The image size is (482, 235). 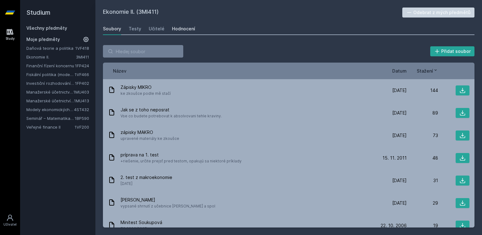 I want to click on span: Jak se z toho neposrat, so click(x=171, y=110).